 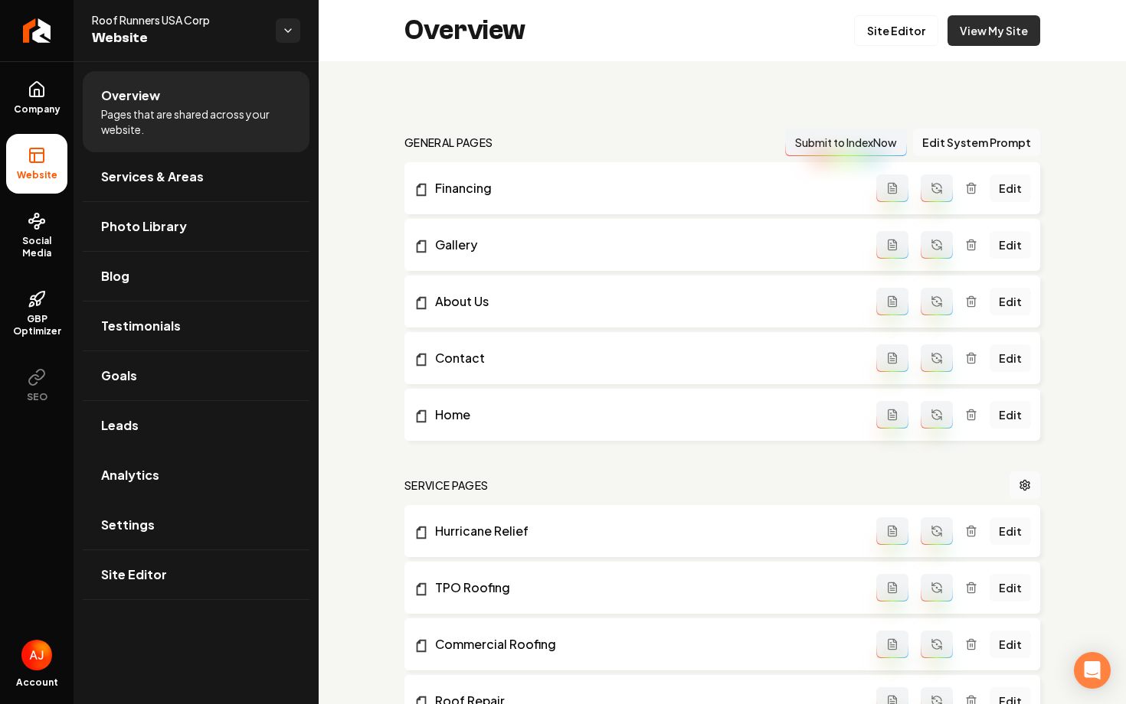 What do you see at coordinates (196, 376) in the screenshot?
I see `a: Goals` at bounding box center [196, 376].